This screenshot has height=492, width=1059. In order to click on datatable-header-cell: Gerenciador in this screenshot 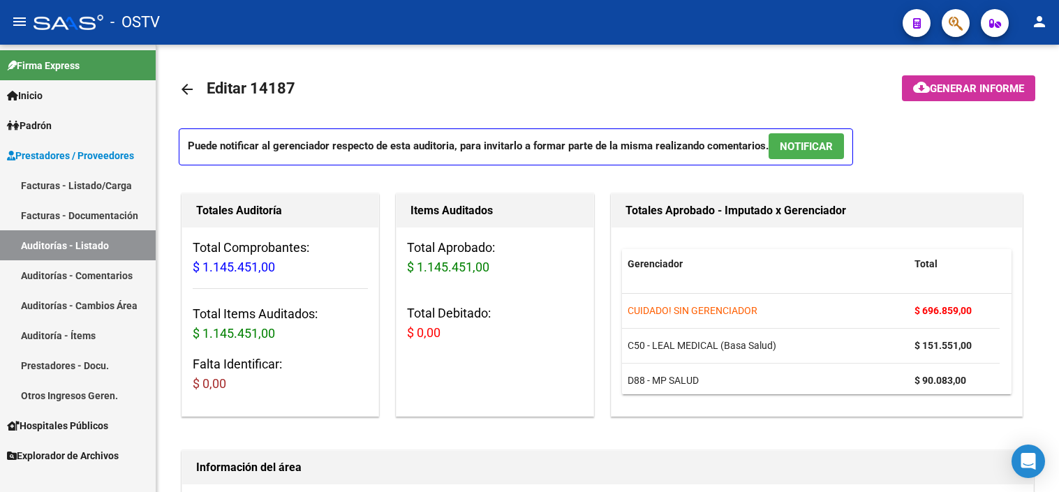, I will do `click(765, 264)`.